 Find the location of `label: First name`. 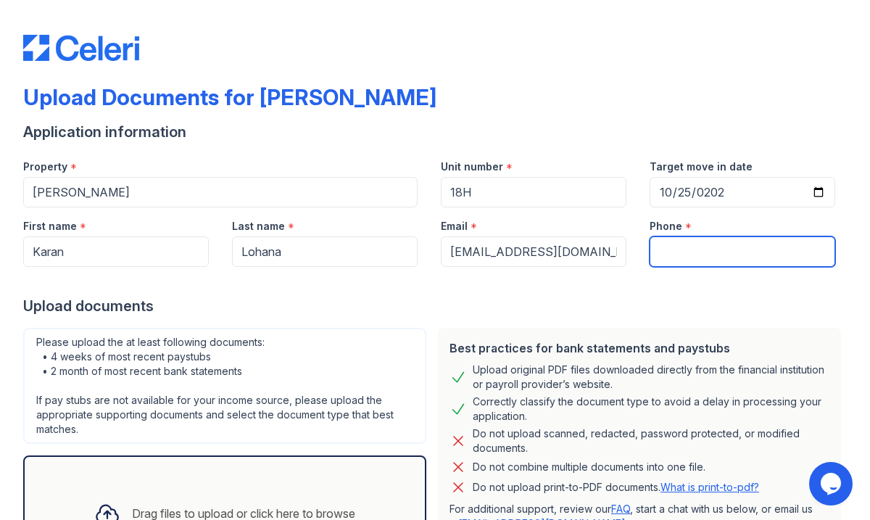

label: First name is located at coordinates (50, 226).